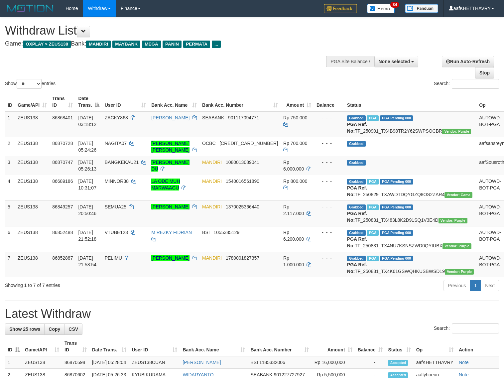 This screenshot has width=504, height=378. What do you see at coordinates (370, 346) in the screenshot?
I see `th: Balance: activate to sort column ascending` at bounding box center [370, 346].